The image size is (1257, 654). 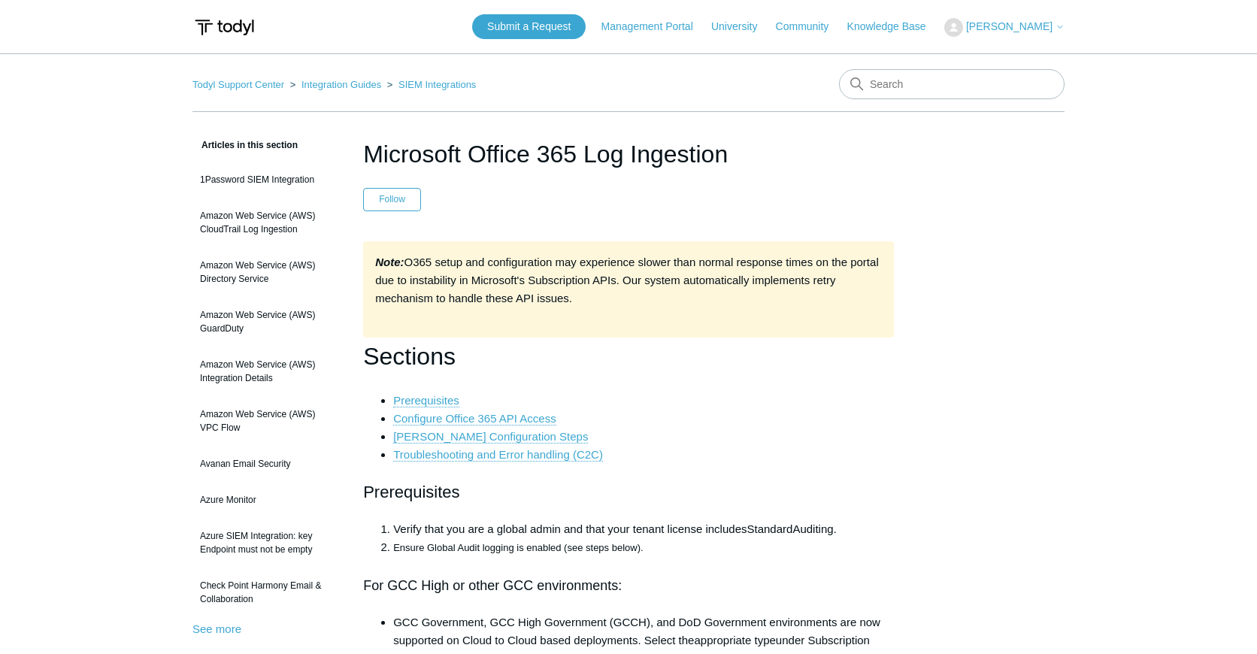 What do you see at coordinates (655, 26) in the screenshot?
I see `a: Management Portal` at bounding box center [655, 26].